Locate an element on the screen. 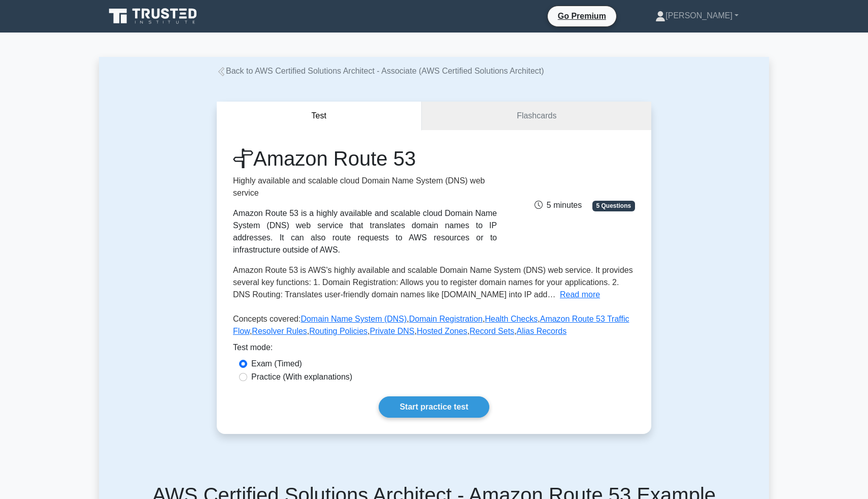 The width and height of the screenshot is (868, 499). a: Domain Name System (DNS) is located at coordinates (353, 318).